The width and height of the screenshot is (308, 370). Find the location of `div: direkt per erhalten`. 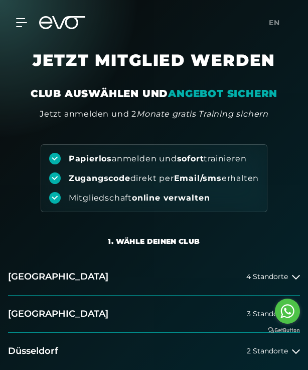

div: direkt per erhalten is located at coordinates (164, 178).